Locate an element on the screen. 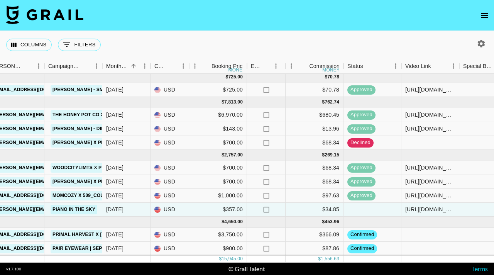 This screenshot has width=494, height=275. div: https://www.tiktok.com/@509_couple/video/7538092833132023071 is located at coordinates (430, 195).